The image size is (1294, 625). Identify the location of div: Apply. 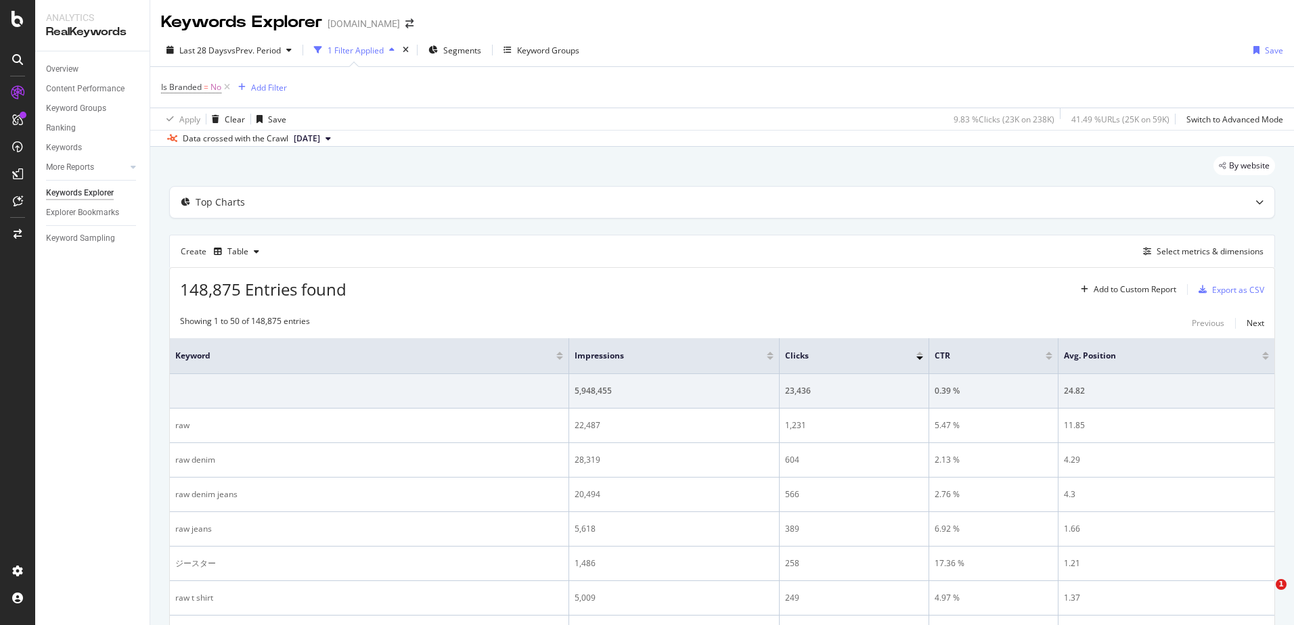
(189, 119).